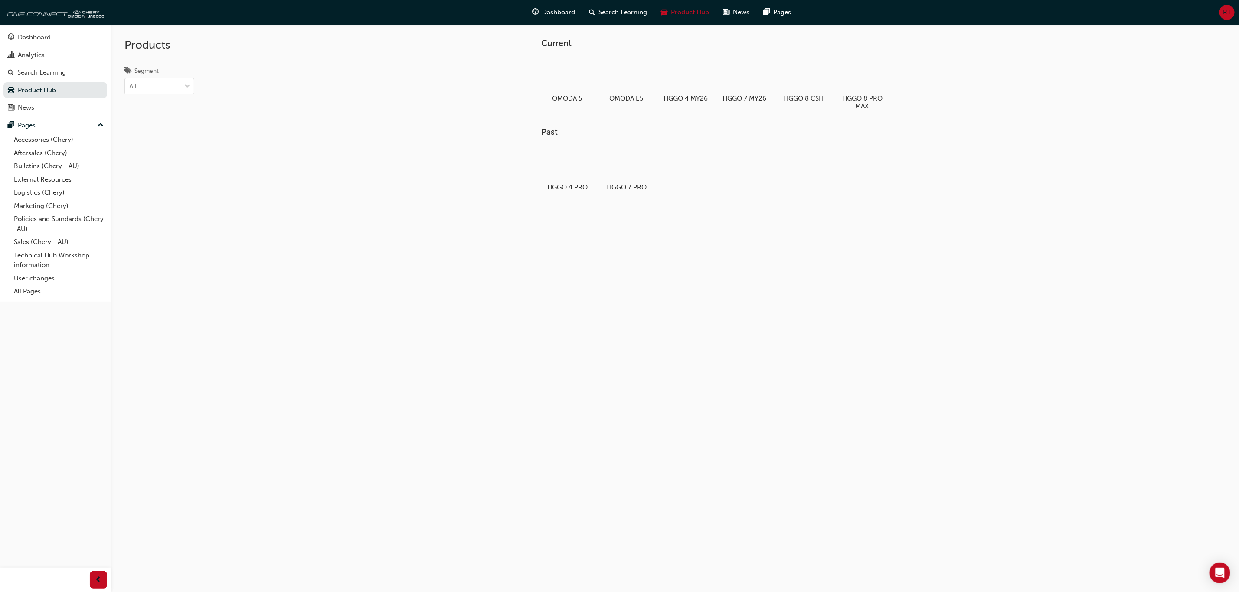  I want to click on span: Search Learning, so click(623, 12).